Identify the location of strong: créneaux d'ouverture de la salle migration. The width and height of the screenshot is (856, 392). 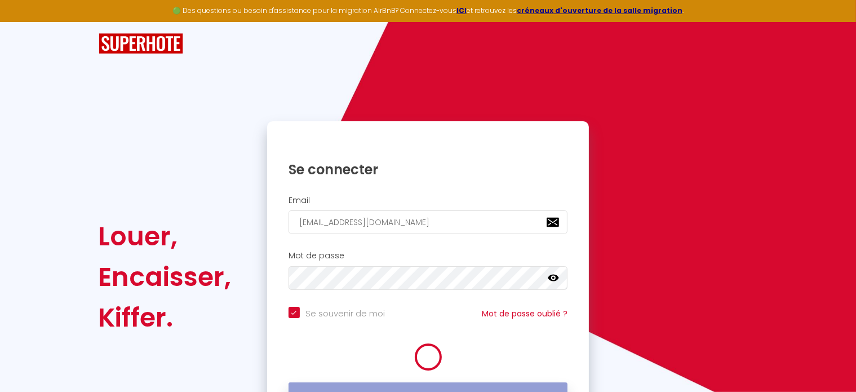
(600, 10).